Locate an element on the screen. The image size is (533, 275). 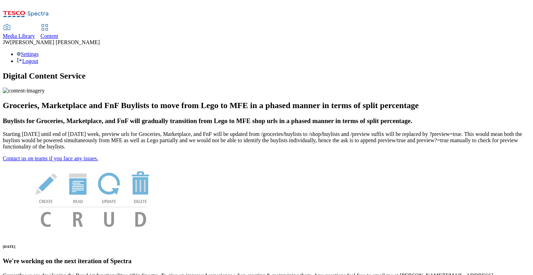
span: Content is located at coordinates (49, 36).